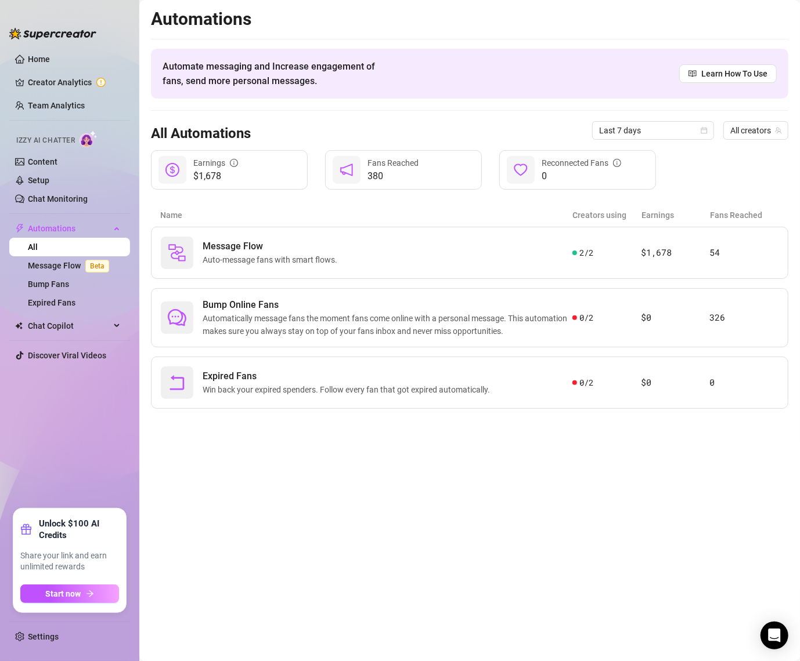 The height and width of the screenshot is (661, 800). I want to click on img: Chat Copilot, so click(19, 326).